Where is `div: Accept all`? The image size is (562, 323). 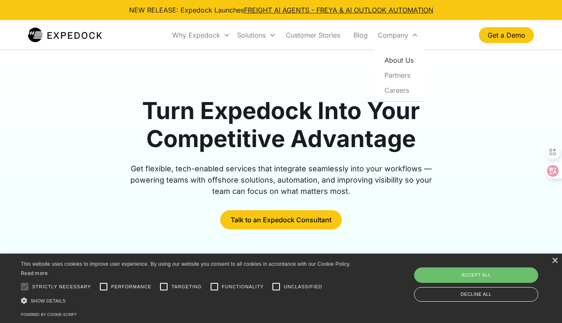
div: Accept all is located at coordinates (476, 275).